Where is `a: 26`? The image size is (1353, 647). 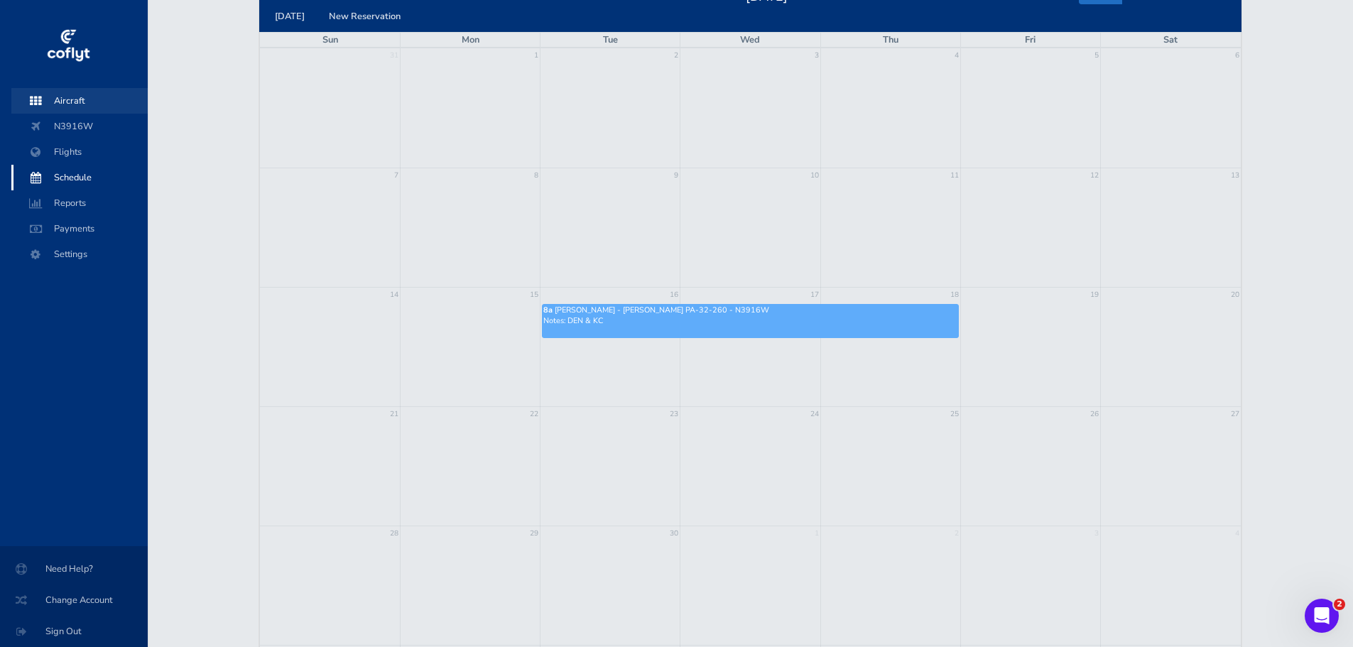 a: 26 is located at coordinates (1095, 414).